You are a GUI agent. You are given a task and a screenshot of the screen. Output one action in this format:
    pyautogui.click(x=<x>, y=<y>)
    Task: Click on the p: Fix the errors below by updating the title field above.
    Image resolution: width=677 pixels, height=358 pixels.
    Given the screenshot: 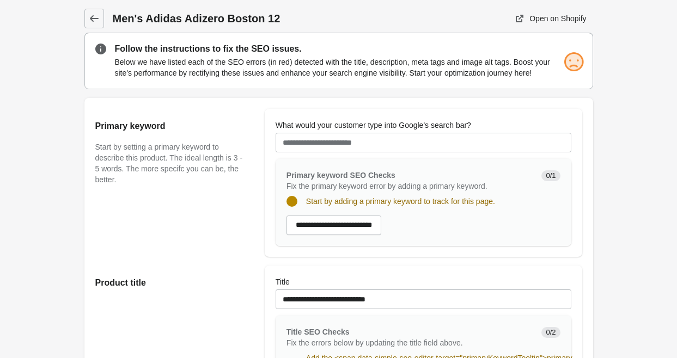 What is the action you would take?
    pyautogui.click(x=410, y=343)
    